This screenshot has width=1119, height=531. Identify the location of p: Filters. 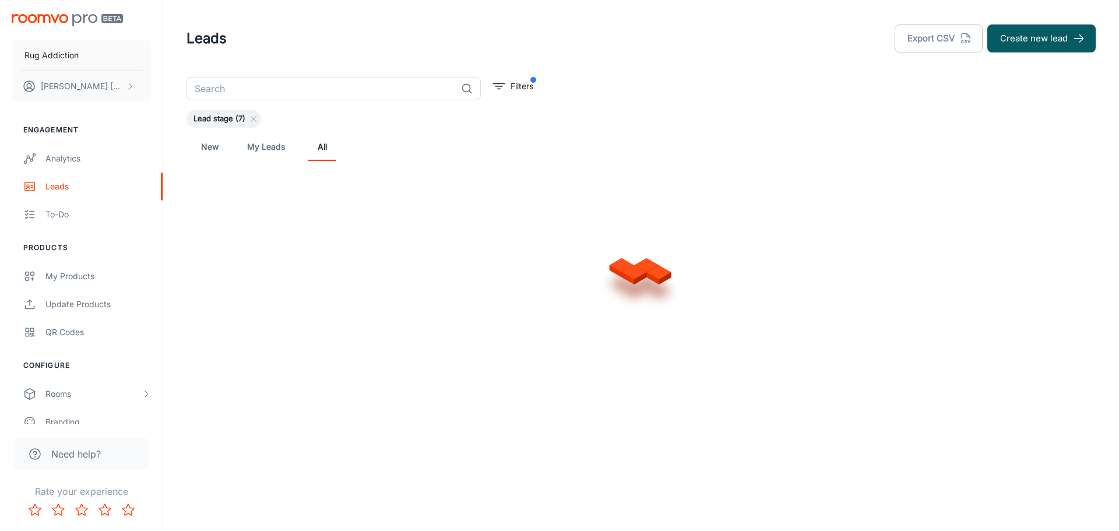
(522, 86).